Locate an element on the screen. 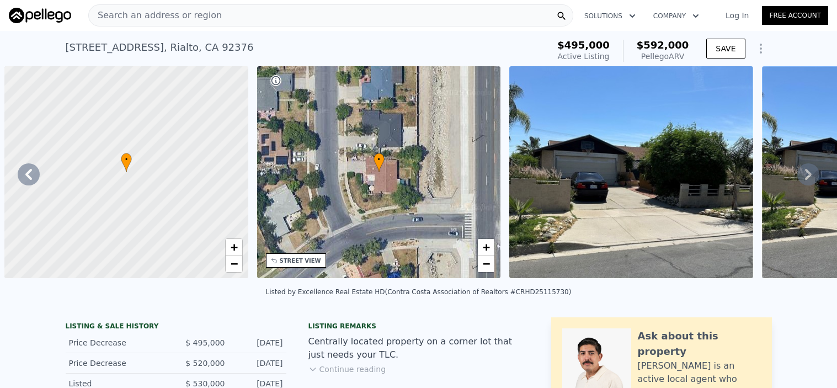 This screenshot has width=837, height=388. a: Log In is located at coordinates (737, 15).